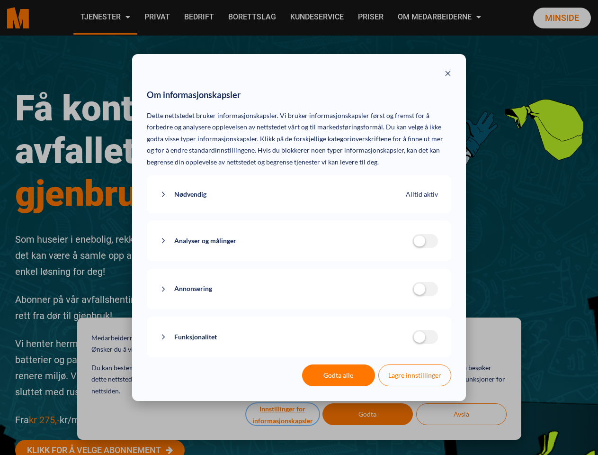 The image size is (598, 455). What do you see at coordinates (286, 288) in the screenshot?
I see `button: Annonsering` at bounding box center [286, 288].